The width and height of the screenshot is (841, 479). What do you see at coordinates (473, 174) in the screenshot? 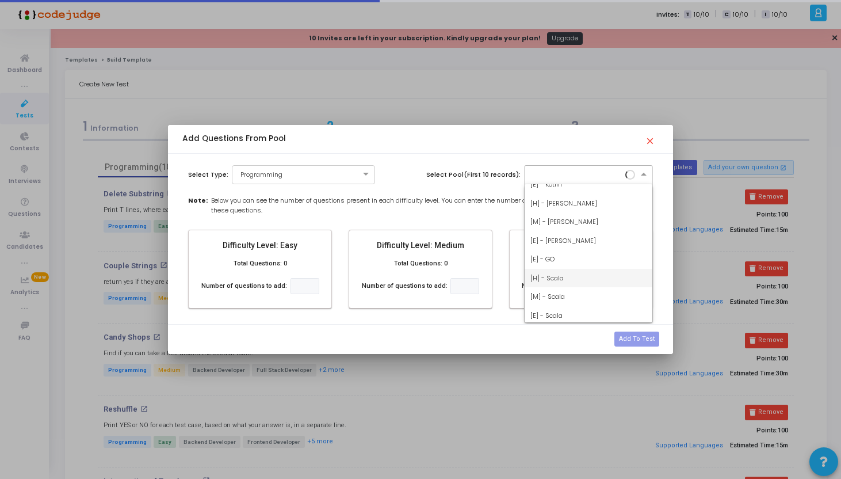
I see `label: Select Pool(First 10 records):` at bounding box center [473, 174].